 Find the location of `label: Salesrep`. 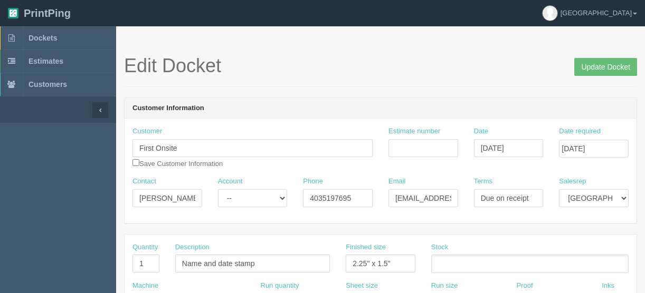

label: Salesrep is located at coordinates (572, 182).